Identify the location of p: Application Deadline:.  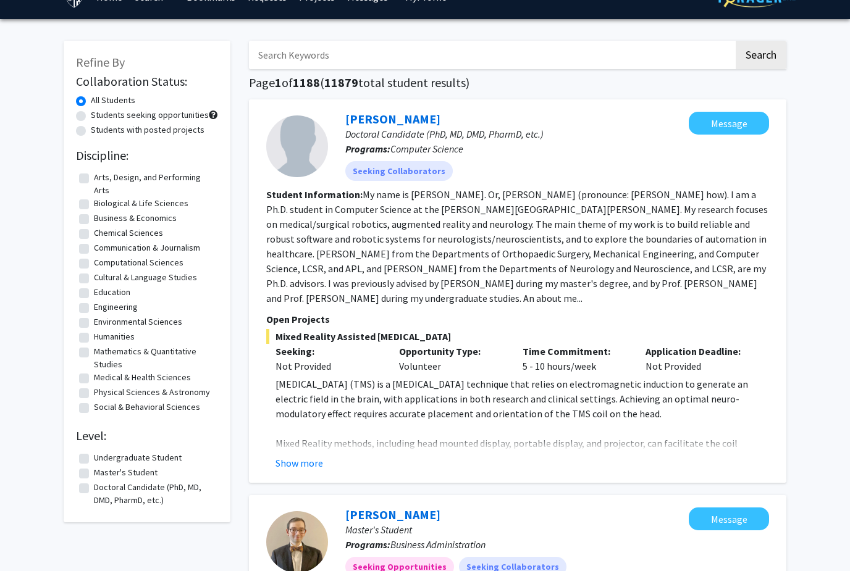
(698, 351).